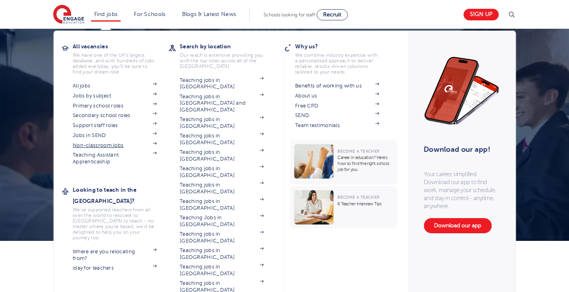  What do you see at coordinates (337, 86) in the screenshot?
I see `a: Benefits of working with us` at bounding box center [337, 86].